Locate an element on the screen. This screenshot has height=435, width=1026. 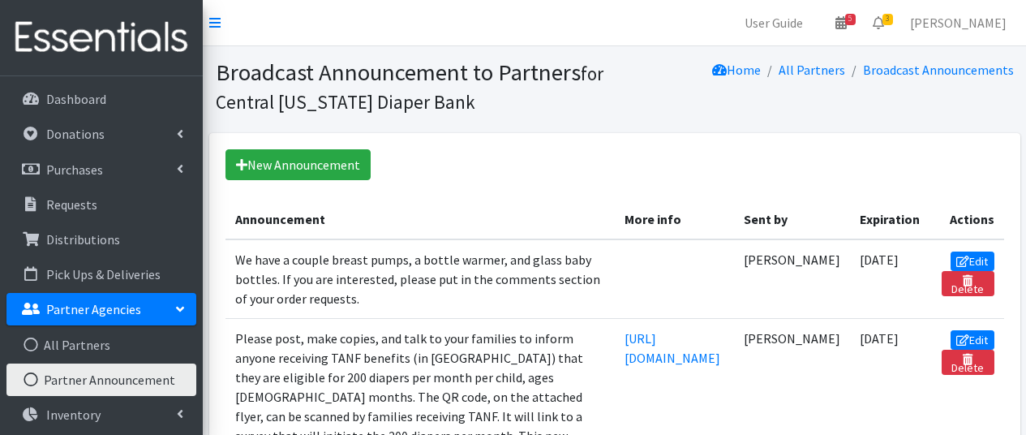
p: Inventory is located at coordinates (73, 415).